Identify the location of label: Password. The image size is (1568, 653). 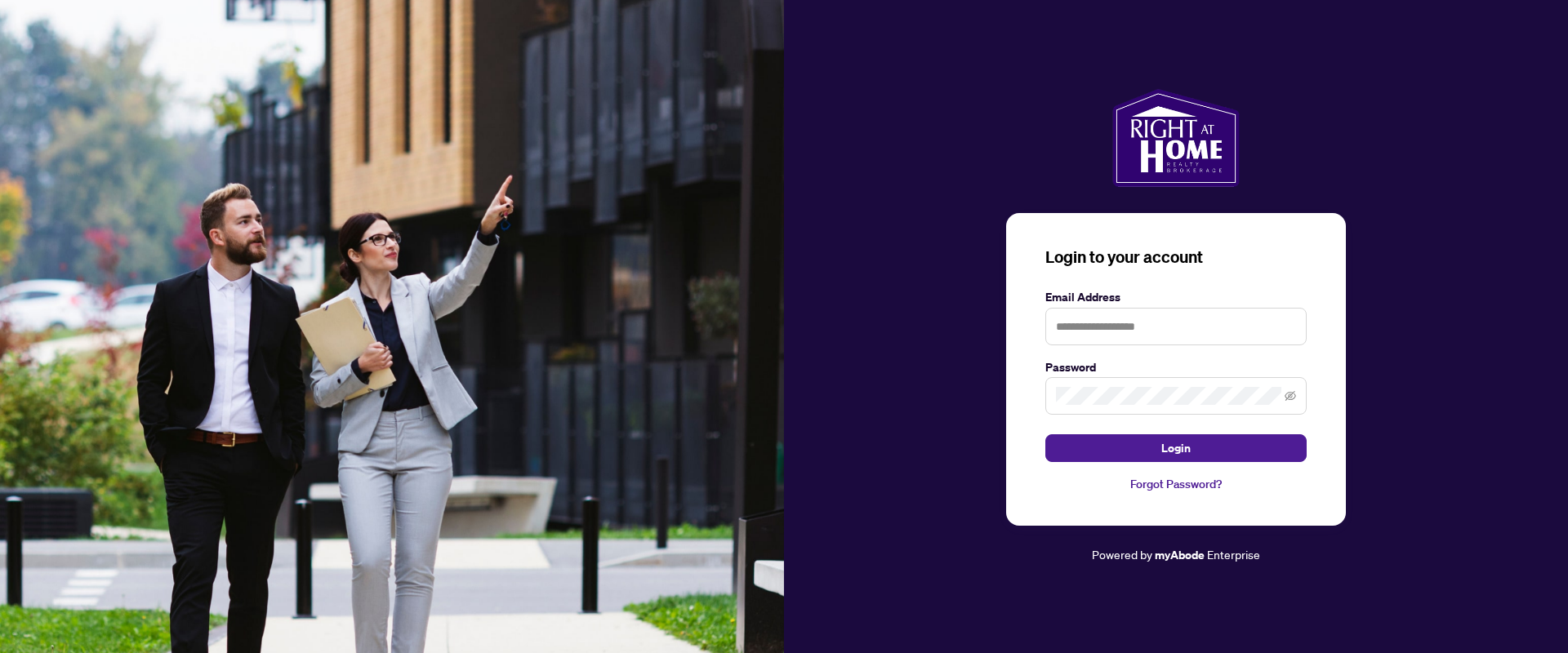
(1176, 367).